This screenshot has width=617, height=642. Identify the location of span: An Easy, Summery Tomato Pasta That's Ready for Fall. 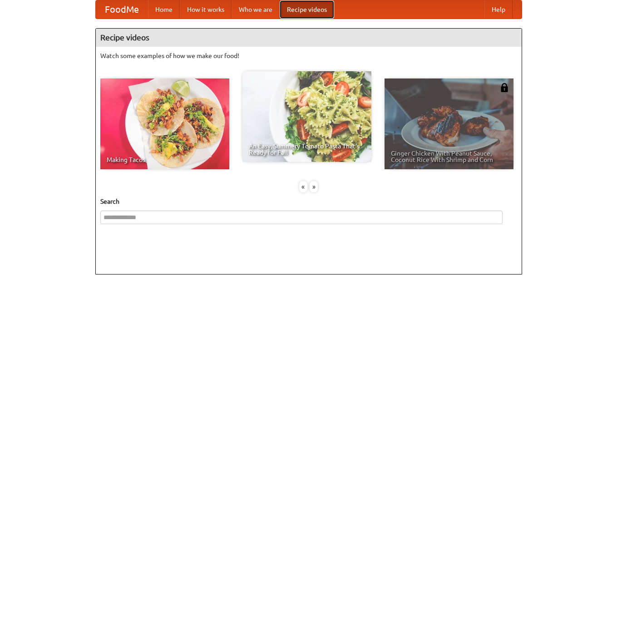
(307, 149).